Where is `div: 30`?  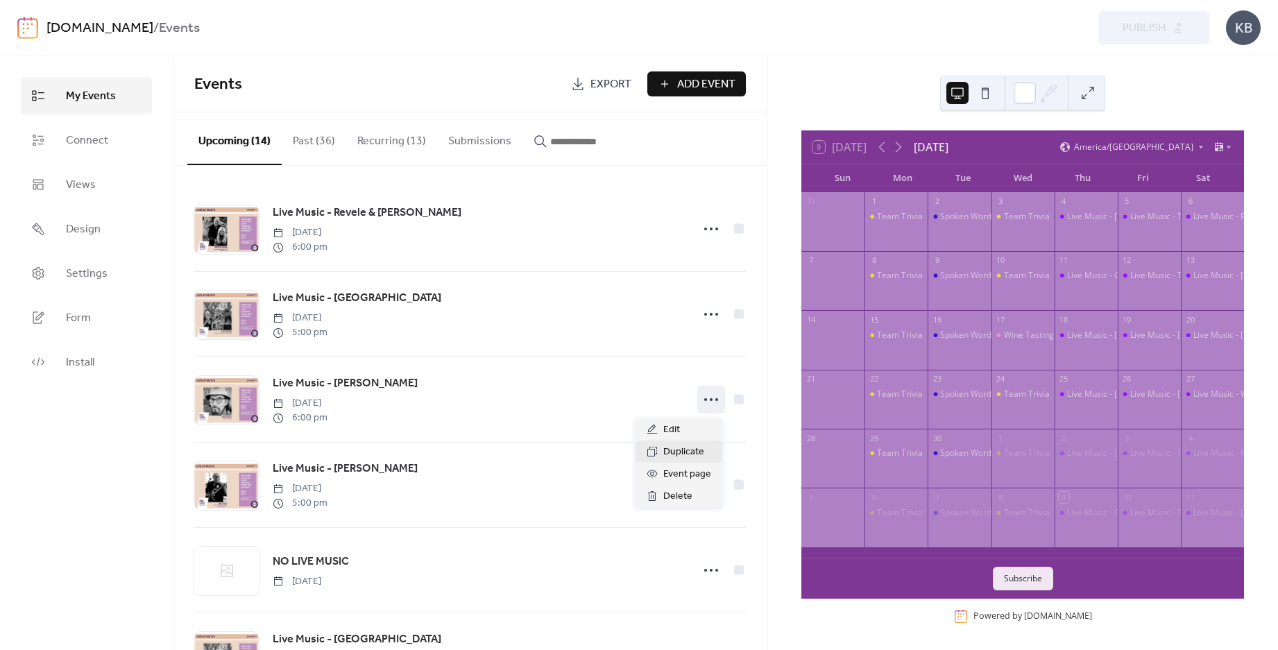
div: 30 is located at coordinates (937, 438).